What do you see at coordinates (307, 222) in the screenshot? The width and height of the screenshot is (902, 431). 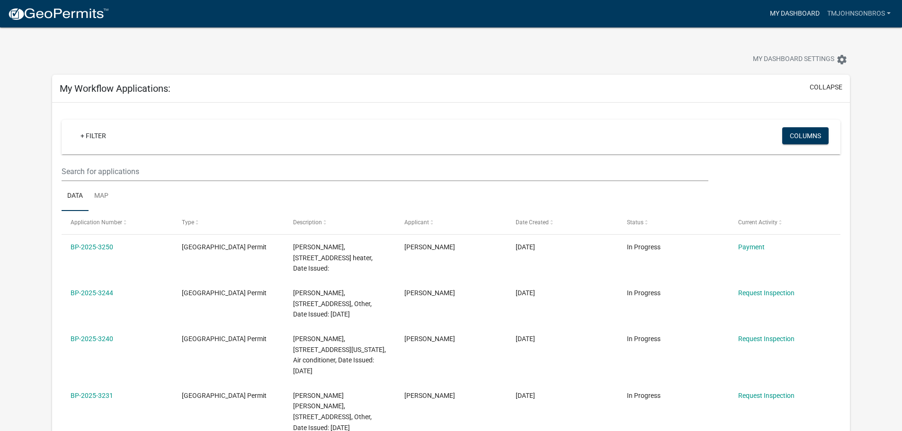 I see `span: Description` at bounding box center [307, 222].